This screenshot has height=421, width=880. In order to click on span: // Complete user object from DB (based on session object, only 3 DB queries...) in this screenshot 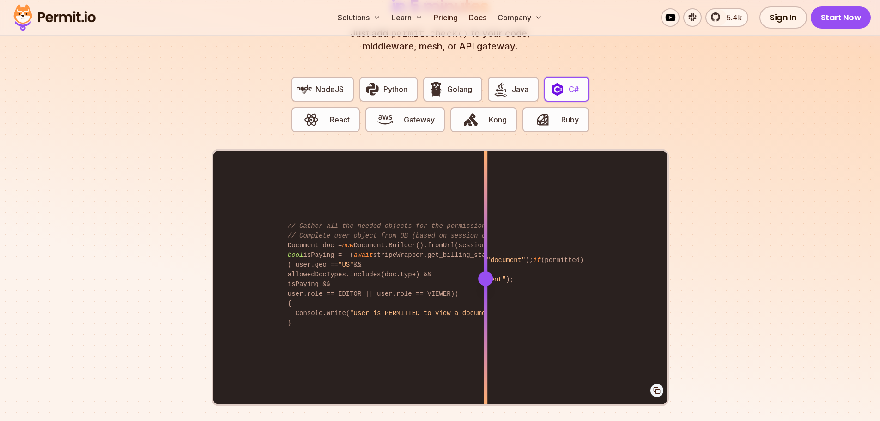, I will do `click(441, 236)`.